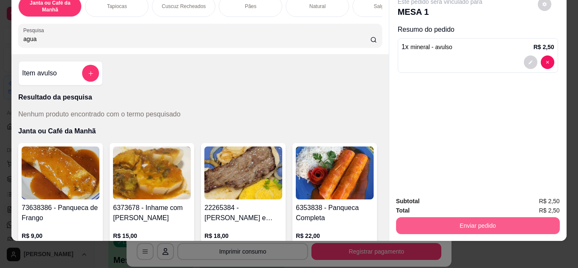 This screenshot has width=578, height=268. Describe the element at coordinates (335, 236) in the screenshot. I see `p: R$ 22,00` at that location.